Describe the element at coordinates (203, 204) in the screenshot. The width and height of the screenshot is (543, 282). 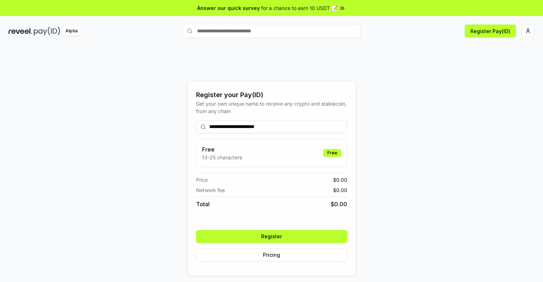
I see `span: Total` at that location.